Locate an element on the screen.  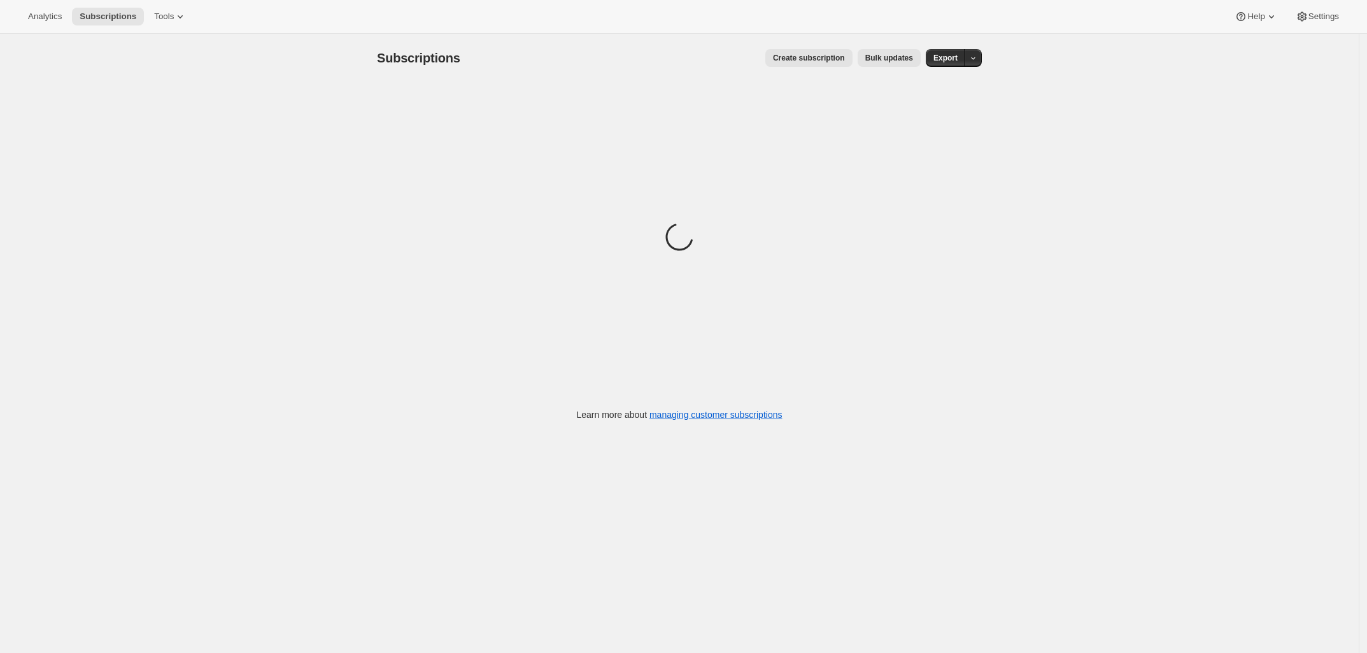
button: Help is located at coordinates (1256, 17).